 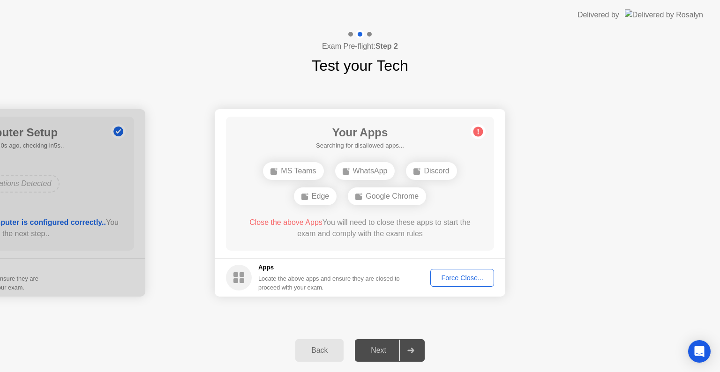 I want to click on div: Edge, so click(x=315, y=196).